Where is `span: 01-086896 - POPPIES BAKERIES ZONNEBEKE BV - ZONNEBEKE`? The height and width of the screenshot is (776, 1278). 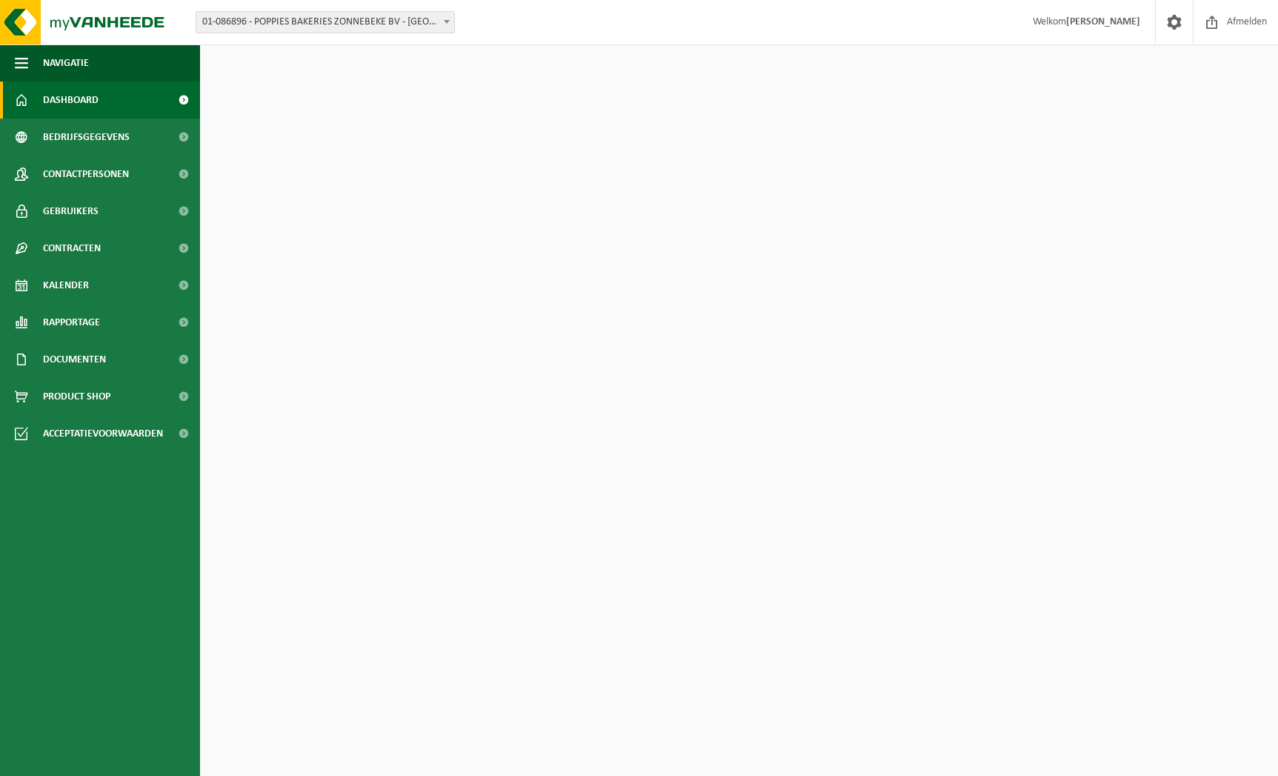
span: 01-086896 - POPPIES BAKERIES ZONNEBEKE BV - ZONNEBEKE is located at coordinates (325, 22).